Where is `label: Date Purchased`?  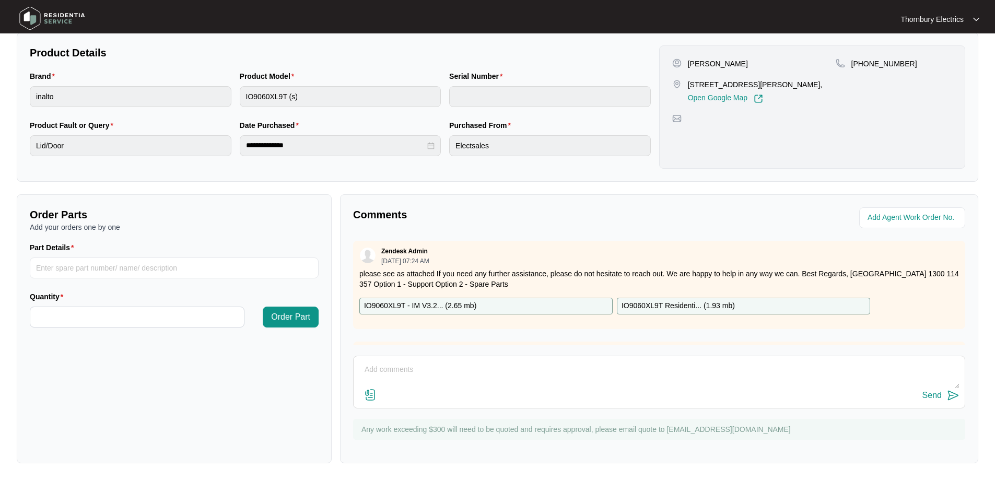 label: Date Purchased is located at coordinates (271, 125).